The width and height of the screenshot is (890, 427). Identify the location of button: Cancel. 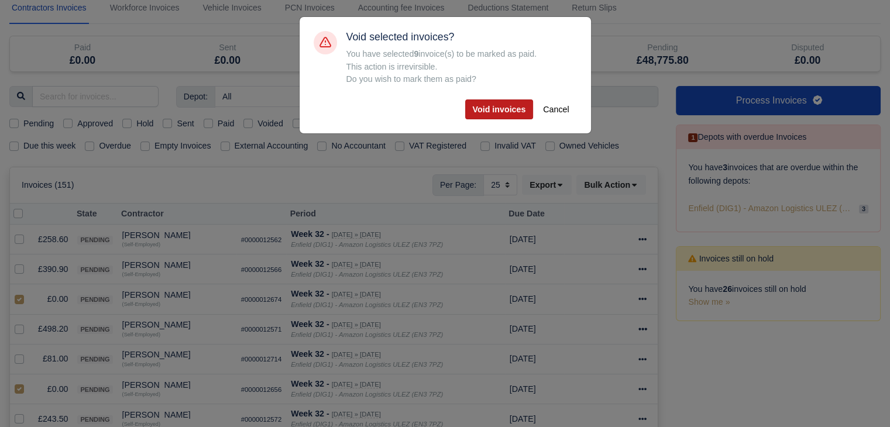
(556, 109).